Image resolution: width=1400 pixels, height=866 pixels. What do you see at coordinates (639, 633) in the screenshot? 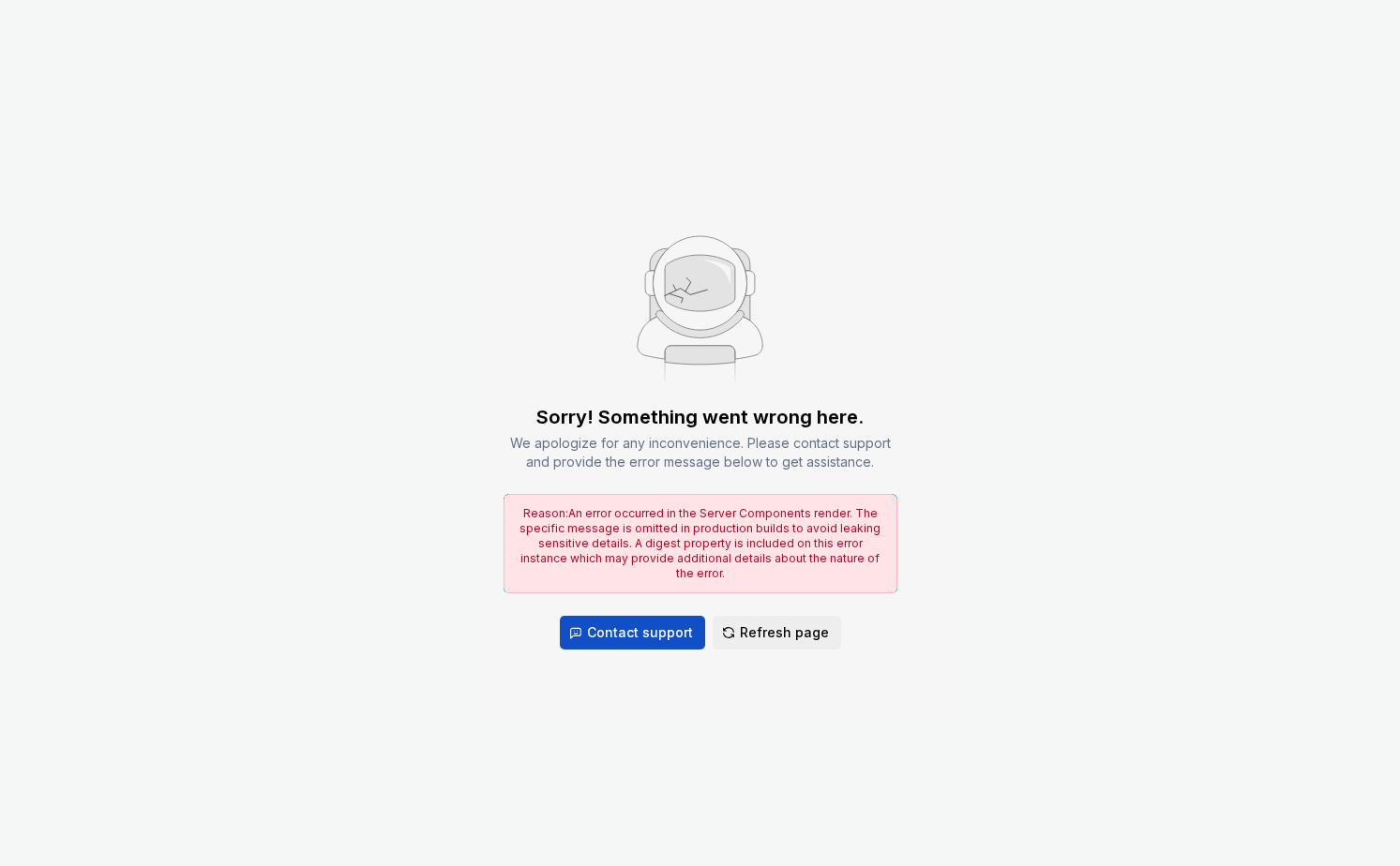
I see `span: Contact support` at bounding box center [639, 633].